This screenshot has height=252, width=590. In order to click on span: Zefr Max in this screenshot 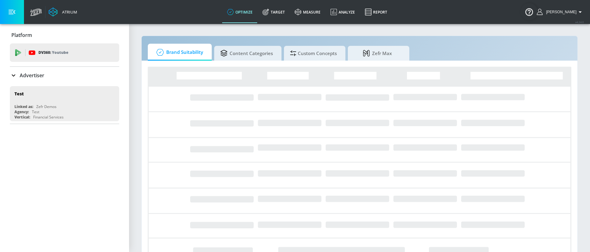, I will do `click(377, 53)`.